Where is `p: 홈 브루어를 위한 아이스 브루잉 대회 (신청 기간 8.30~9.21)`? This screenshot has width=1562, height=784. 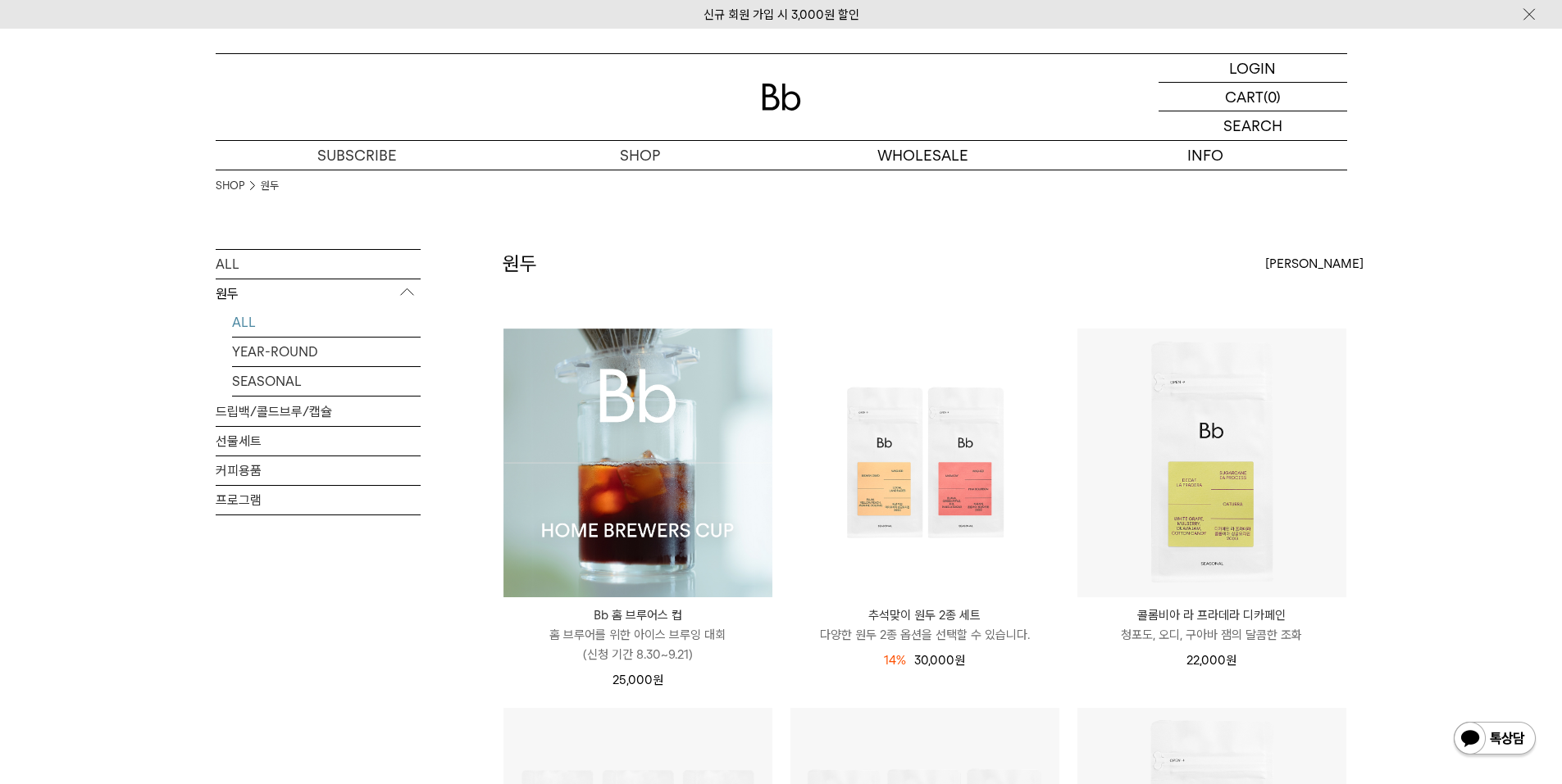 p: 홈 브루어를 위한 아이스 브루잉 대회 (신청 기간 8.30~9.21) is located at coordinates (638, 645).